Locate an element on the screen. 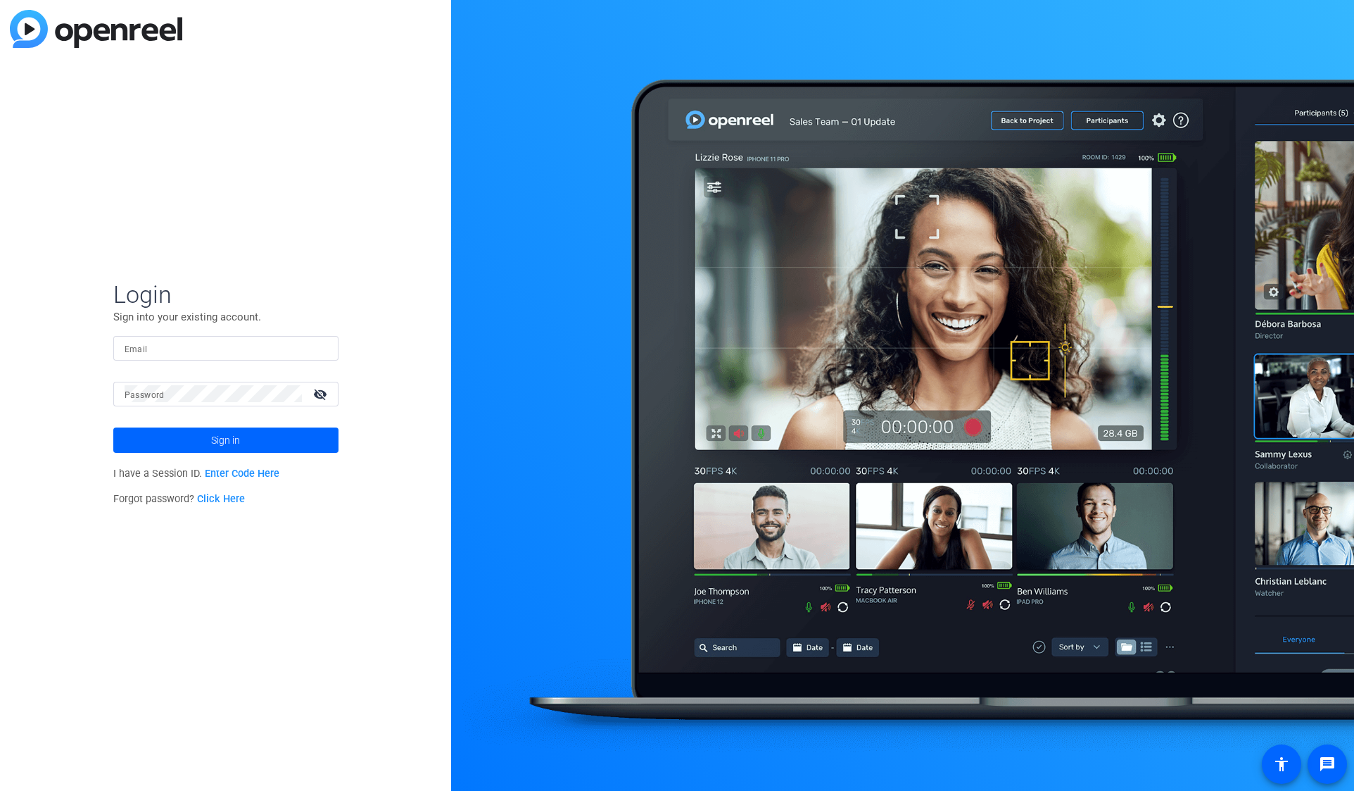 This screenshot has width=1354, height=791. mat-label: Password is located at coordinates (144, 395).